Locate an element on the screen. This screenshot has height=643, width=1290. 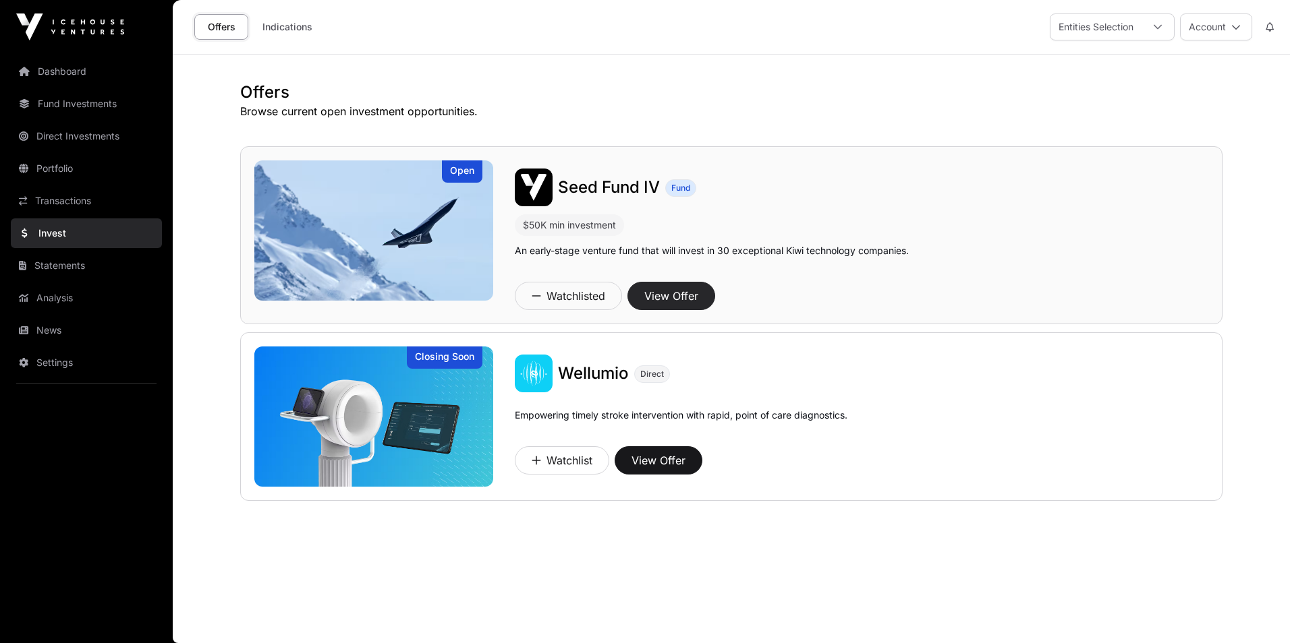
a: Indications is located at coordinates (287, 27).